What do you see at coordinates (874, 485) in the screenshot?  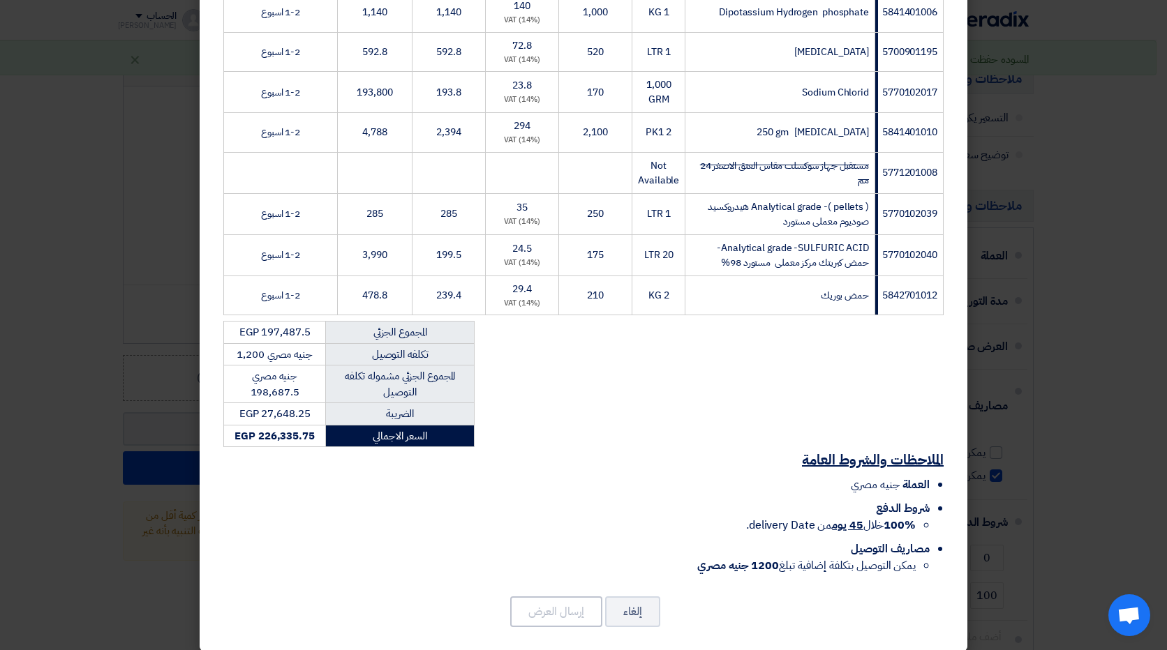 I see `span: جنيه مصري` at bounding box center [874, 485].